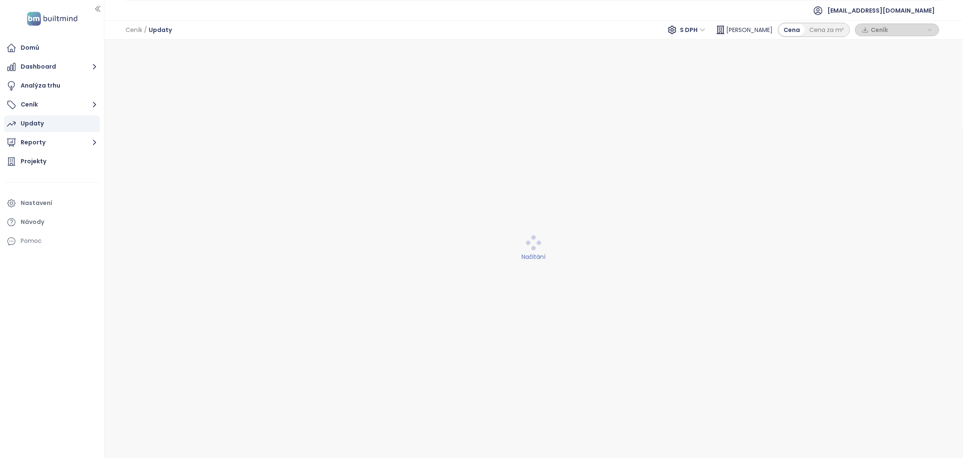 The height and width of the screenshot is (458, 963). Describe the element at coordinates (32, 123) in the screenshot. I see `div: Updaty` at that location.